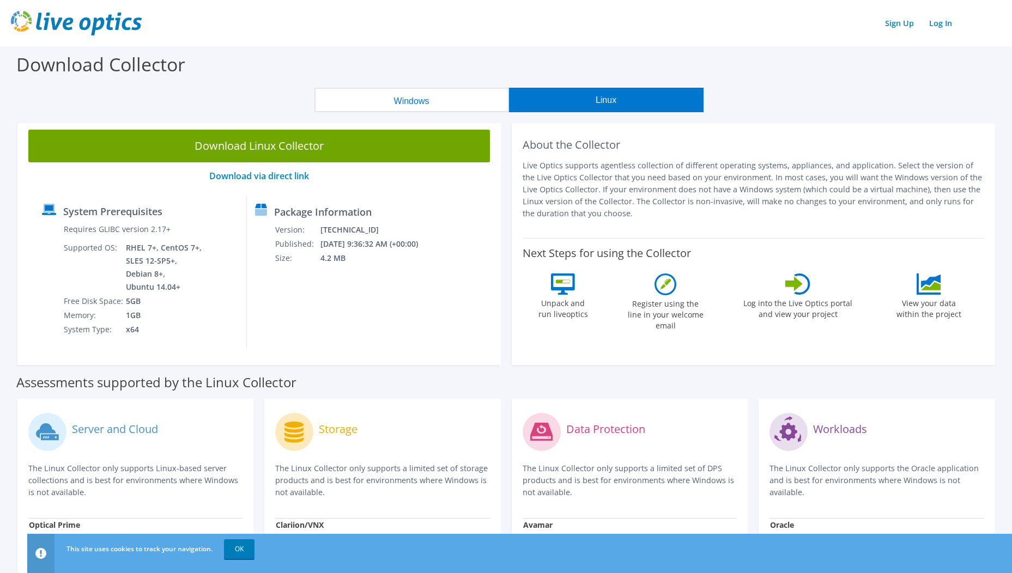 This screenshot has height=573, width=1012. I want to click on label: View your data within the project, so click(928, 307).